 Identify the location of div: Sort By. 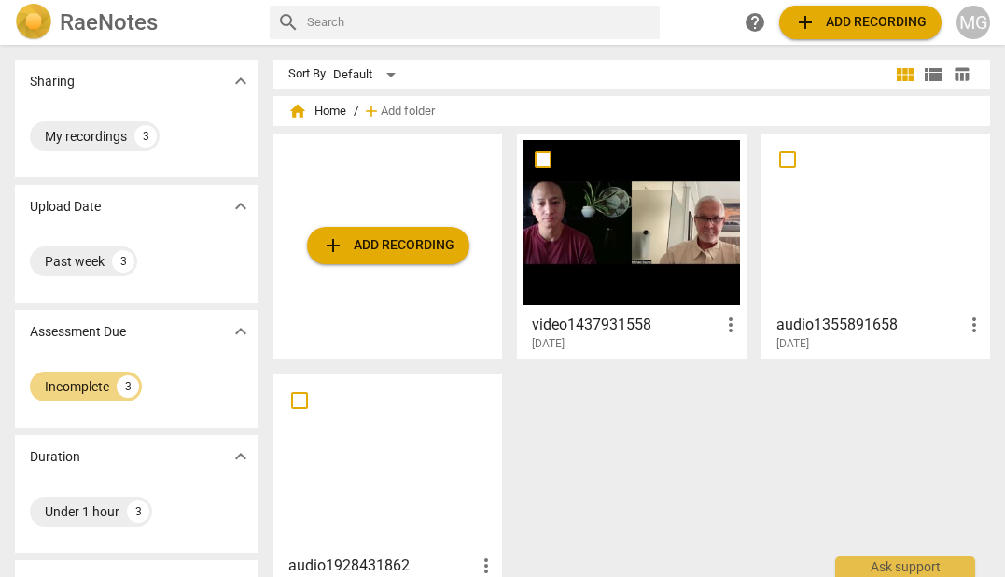
(307, 74).